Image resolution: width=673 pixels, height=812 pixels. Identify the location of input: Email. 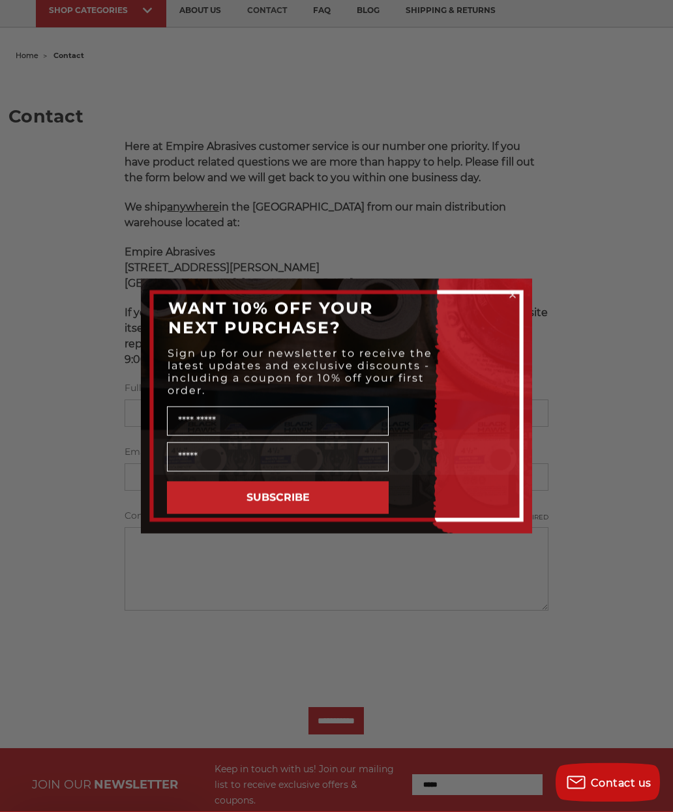
(278, 457).